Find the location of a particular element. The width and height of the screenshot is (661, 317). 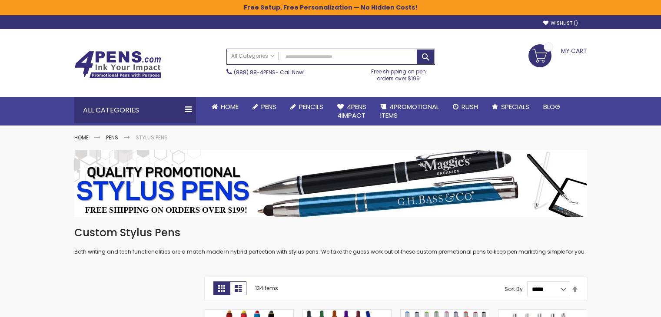

span: Home is located at coordinates (229, 106).